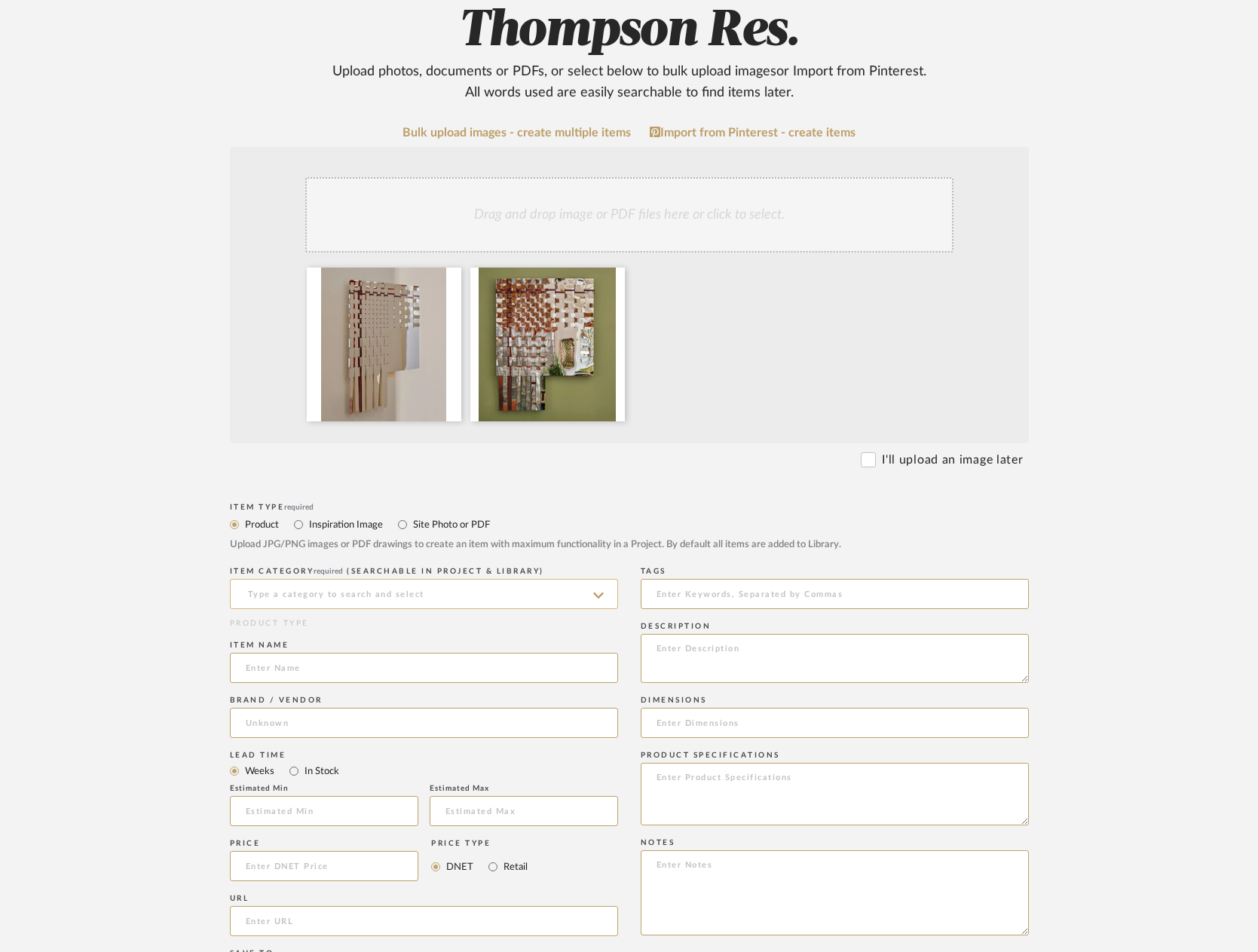 This screenshot has height=952, width=1258. Describe the element at coordinates (424, 645) in the screenshot. I see `div: Item name` at that location.